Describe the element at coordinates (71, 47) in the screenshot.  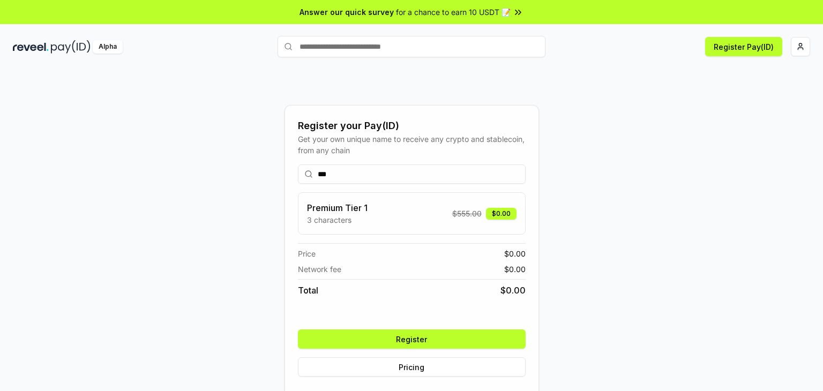
I see `img: pay_id` at that location.